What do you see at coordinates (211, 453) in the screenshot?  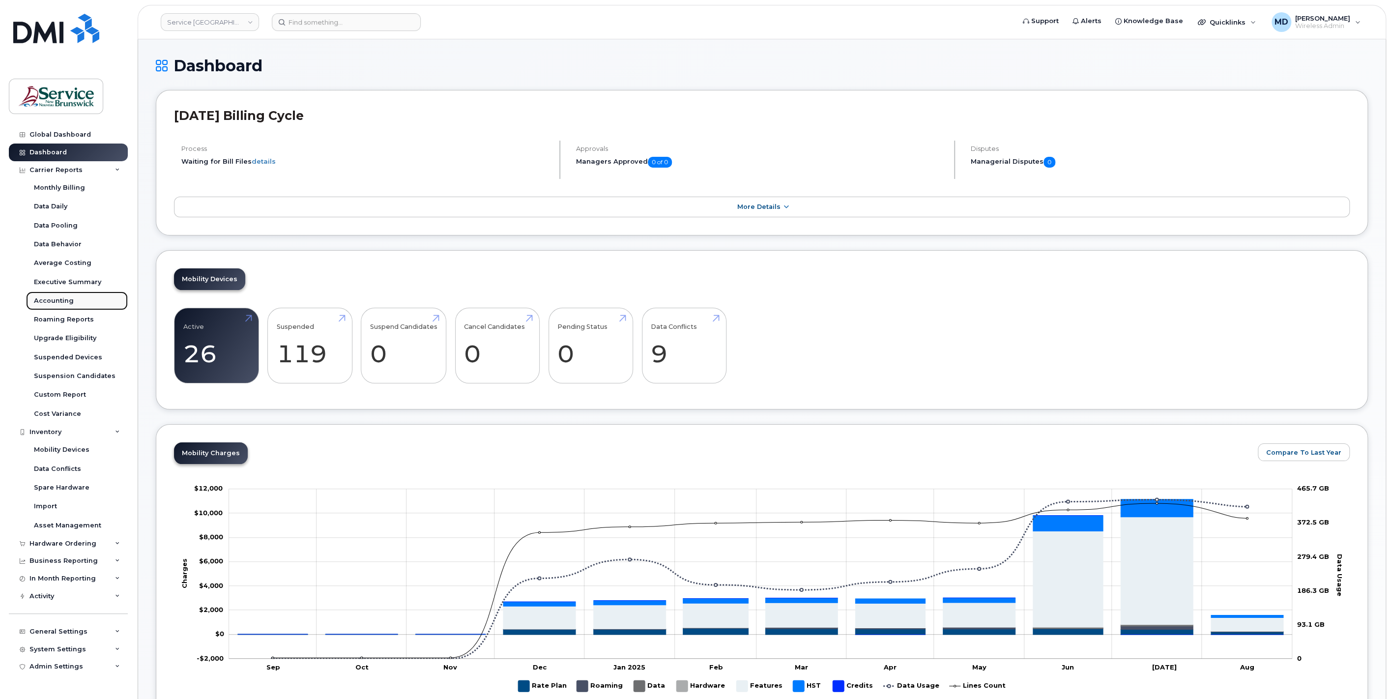 I see `a: Mobility Charges` at bounding box center [211, 453].